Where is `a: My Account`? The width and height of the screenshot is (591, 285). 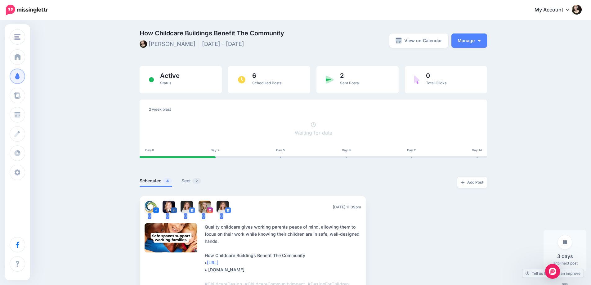
a: My Account is located at coordinates (555, 10).